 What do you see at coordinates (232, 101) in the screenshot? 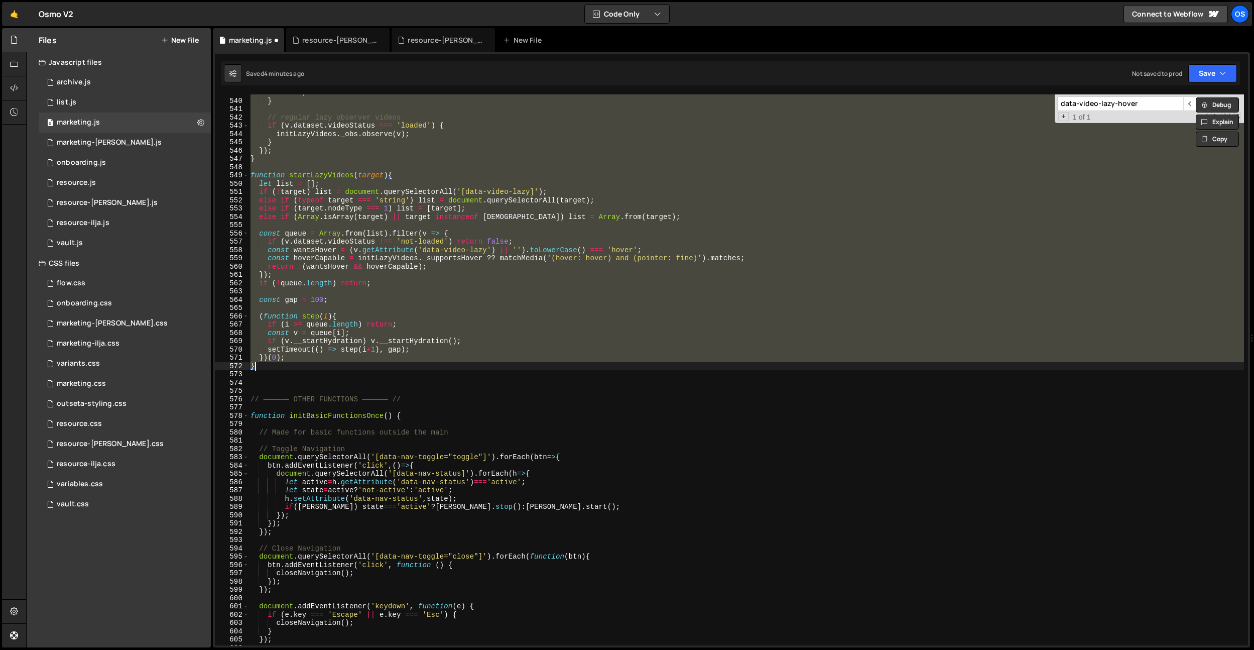
I see `div: 540` at bounding box center [232, 101].